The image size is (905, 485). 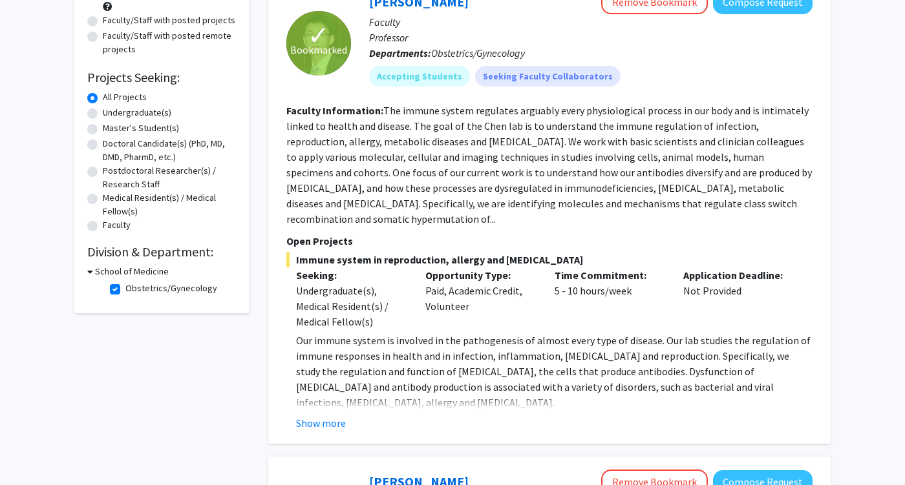 What do you see at coordinates (591, 37) in the screenshot?
I see `p: Professor` at bounding box center [591, 37].